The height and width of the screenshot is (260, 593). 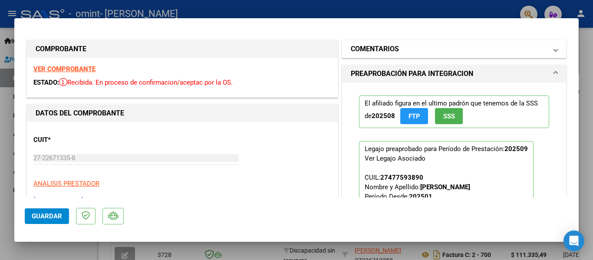 What do you see at coordinates (64, 69) in the screenshot?
I see `strong: VER COMPROBANTE` at bounding box center [64, 69].